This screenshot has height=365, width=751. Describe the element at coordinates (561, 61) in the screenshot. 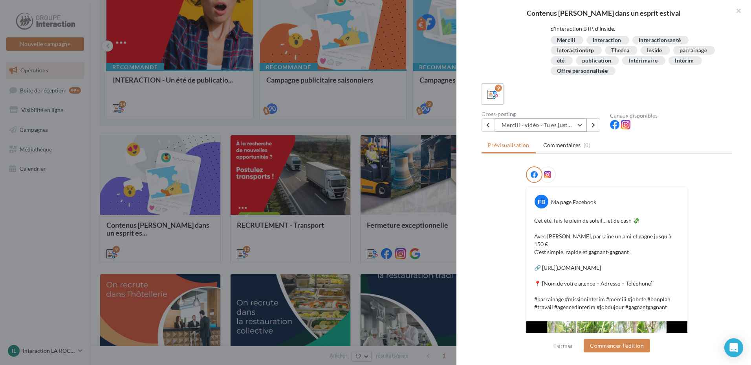

I see `div: été` at that location.